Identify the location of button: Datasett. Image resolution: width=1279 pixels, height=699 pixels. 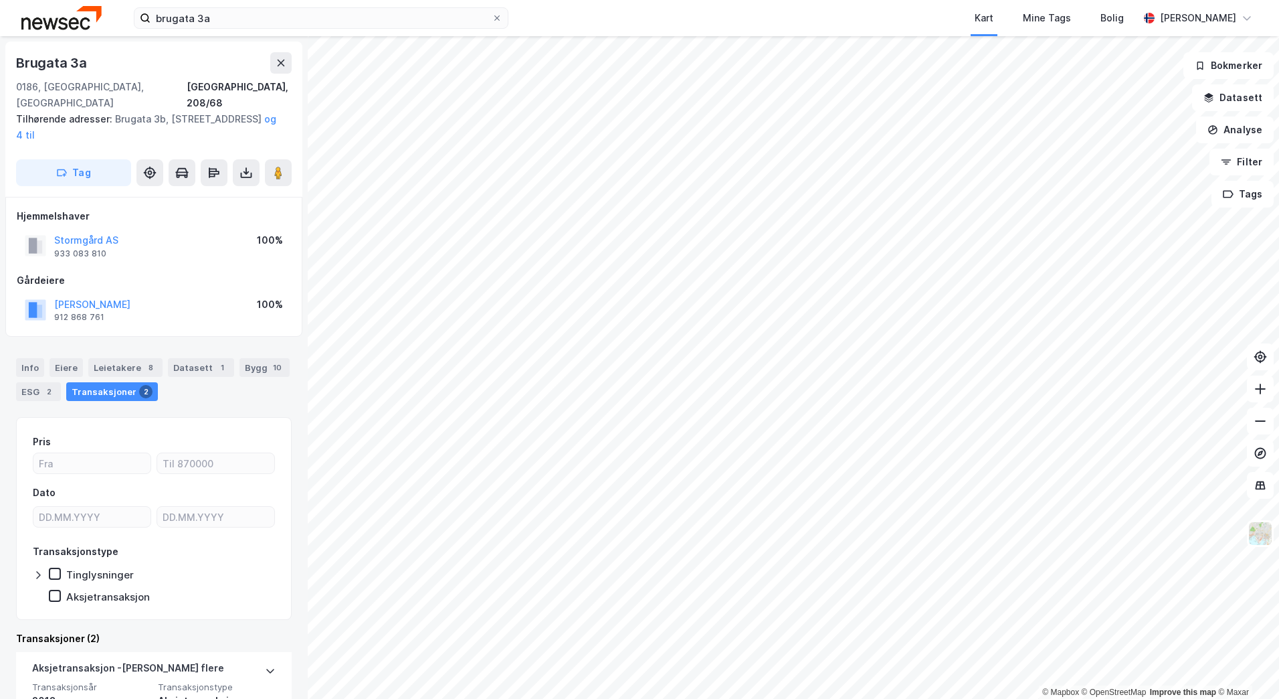
(1233, 98).